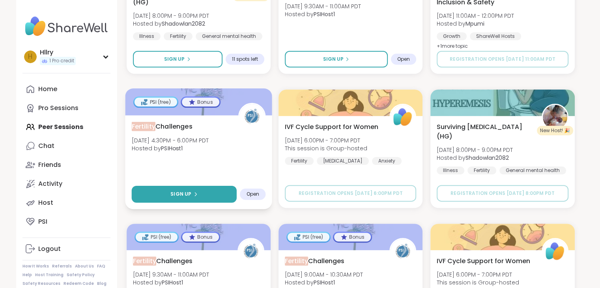  What do you see at coordinates (50, 165) in the screenshot?
I see `div: Friends` at bounding box center [50, 165].